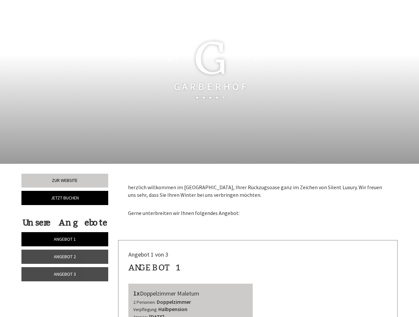 The height and width of the screenshot is (317, 419). I want to click on small: Verpflegung:, so click(145, 309).